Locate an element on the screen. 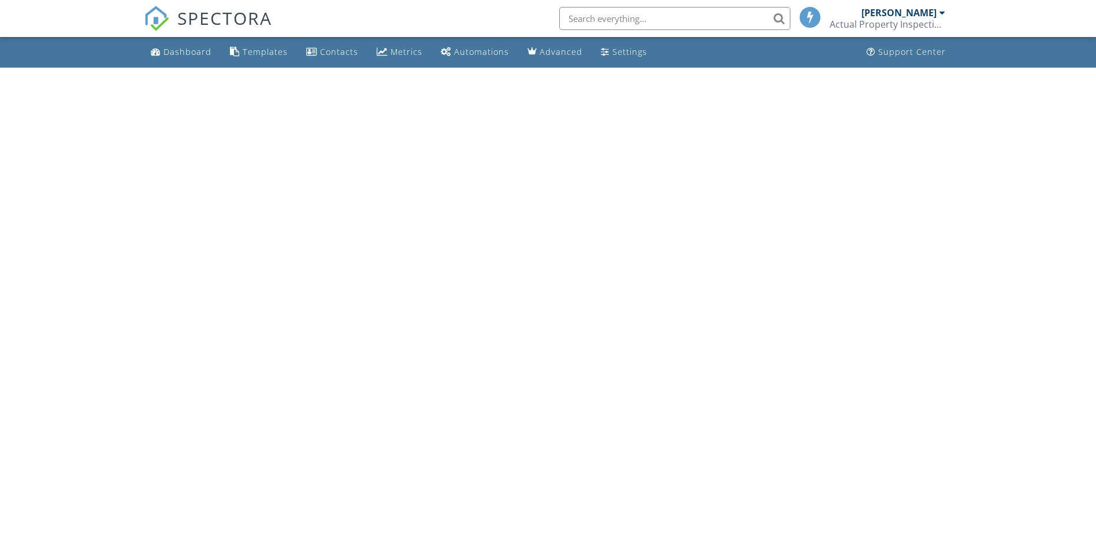 This screenshot has height=534, width=1096. div: Dashboard is located at coordinates (187, 51).